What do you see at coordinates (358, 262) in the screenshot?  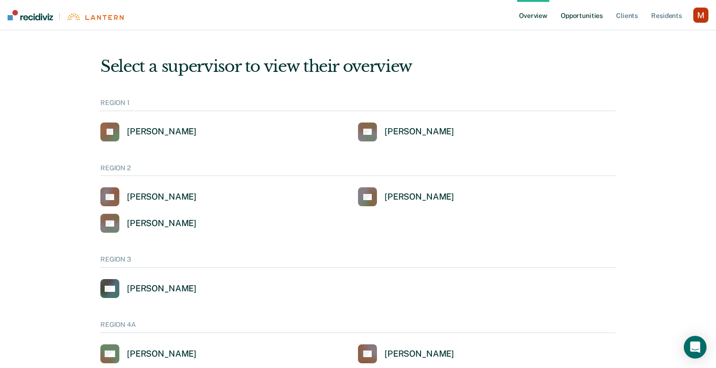 I see `div: REGION 3` at bounding box center [358, 262].